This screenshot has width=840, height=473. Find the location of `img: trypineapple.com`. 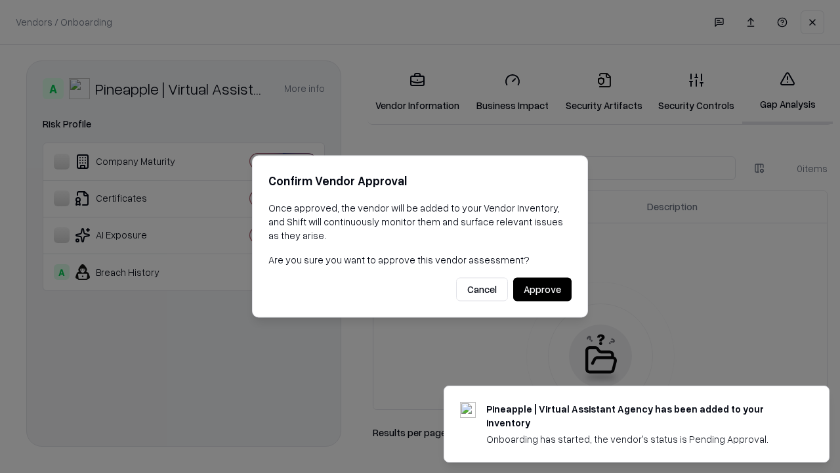

img: trypineapple.com is located at coordinates (468, 410).